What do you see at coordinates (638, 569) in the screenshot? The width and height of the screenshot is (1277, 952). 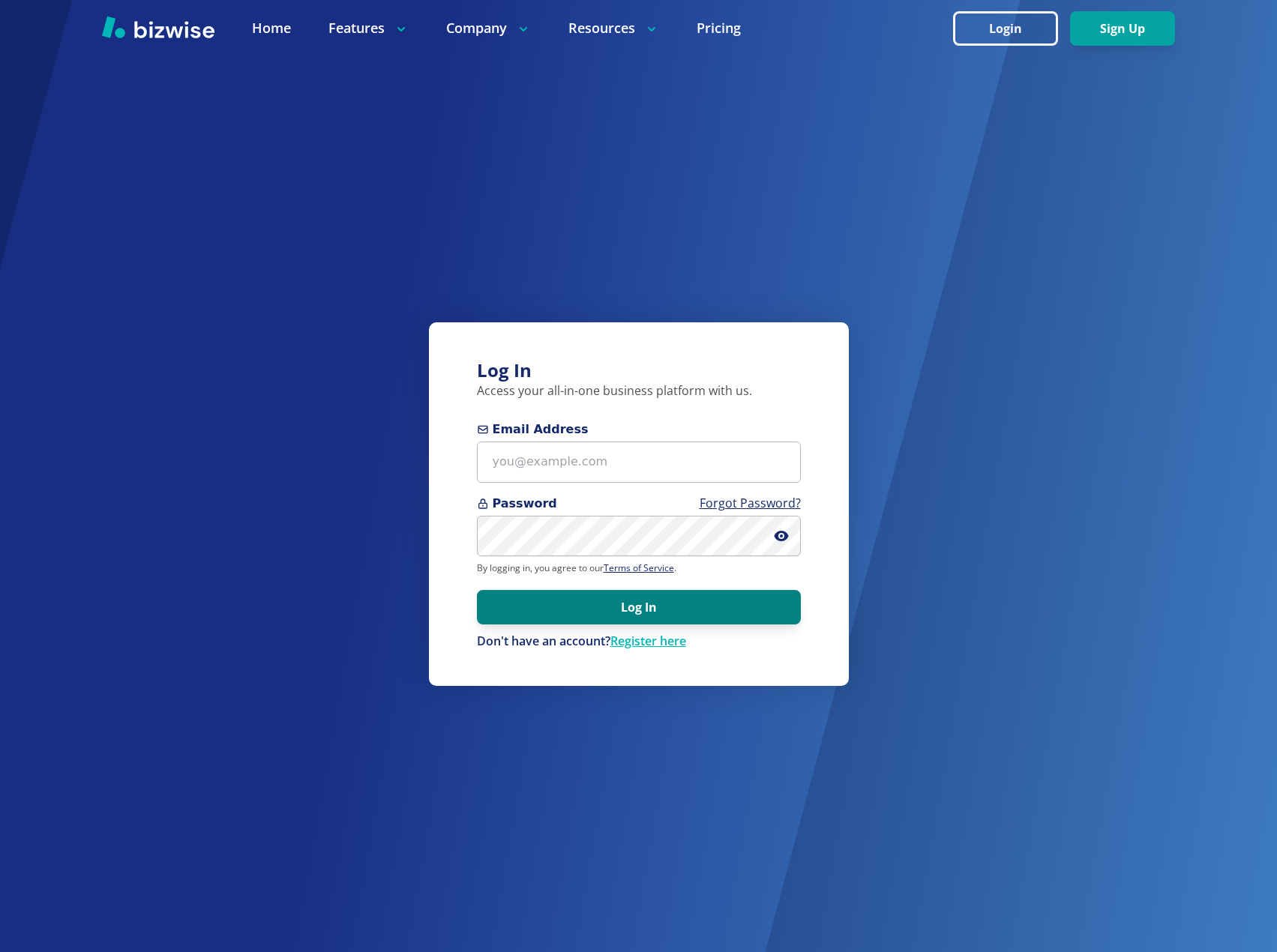 I see `p: By logging in, you agree to our .` at bounding box center [638, 569].